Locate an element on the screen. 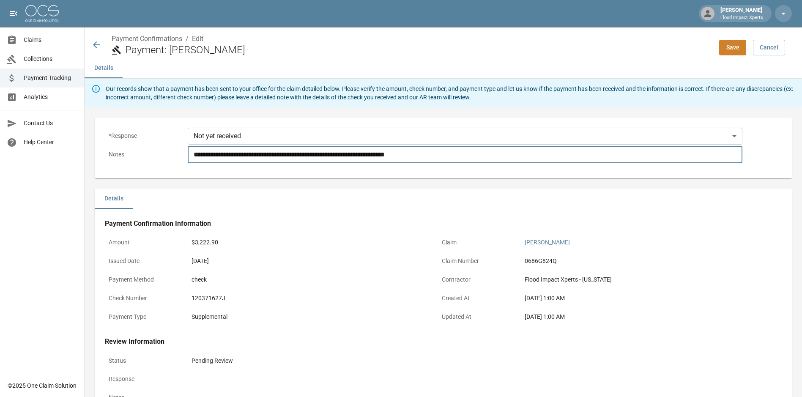 This screenshot has width=802, height=397. div: check is located at coordinates (308, 280).